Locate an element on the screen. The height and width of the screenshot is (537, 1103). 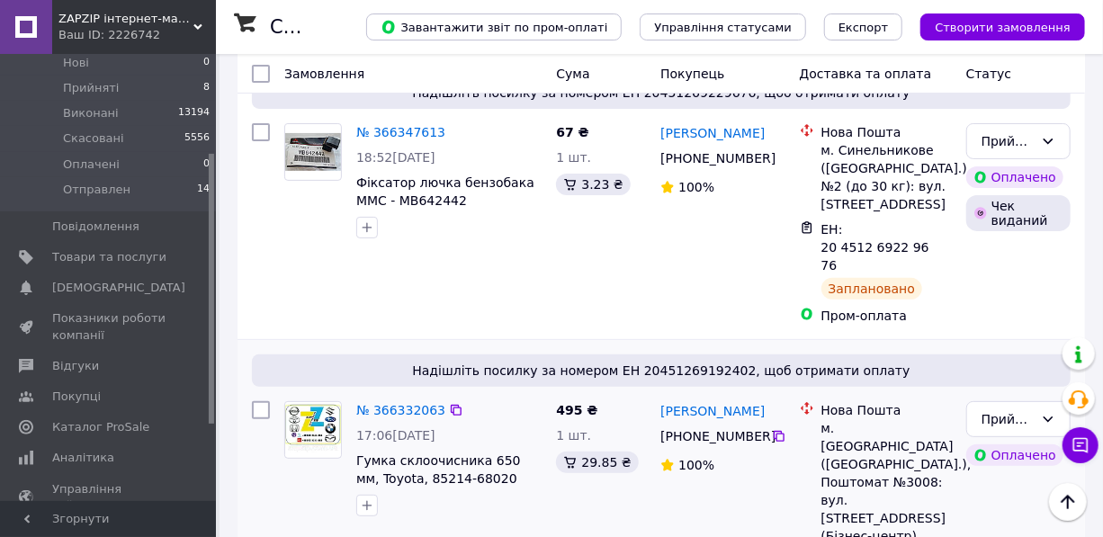
span: Повідомлення is located at coordinates (95, 227).